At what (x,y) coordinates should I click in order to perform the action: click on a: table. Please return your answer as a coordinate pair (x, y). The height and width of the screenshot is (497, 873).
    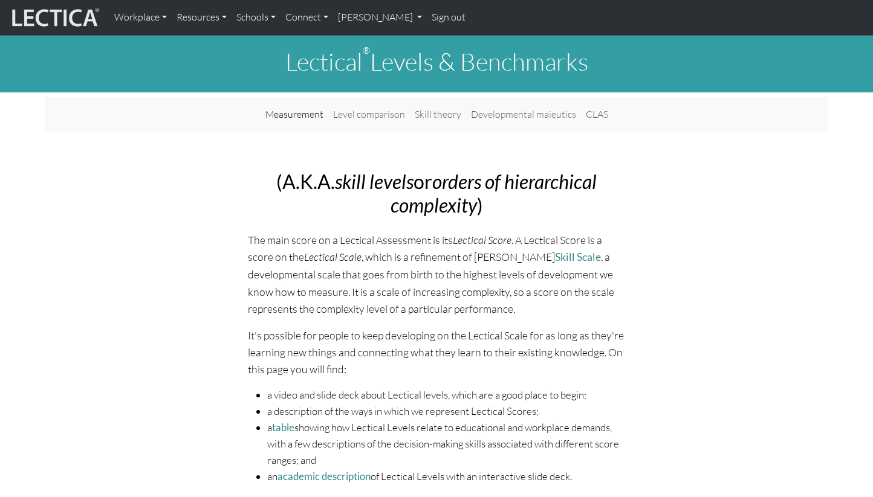
    Looking at the image, I should click on (283, 427).